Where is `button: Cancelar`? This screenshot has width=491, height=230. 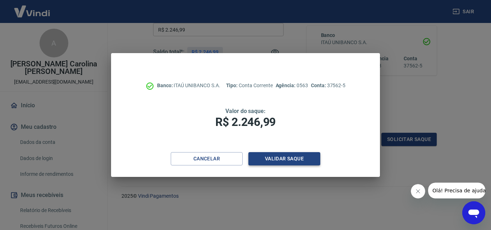
button: Cancelar is located at coordinates (206, 159).